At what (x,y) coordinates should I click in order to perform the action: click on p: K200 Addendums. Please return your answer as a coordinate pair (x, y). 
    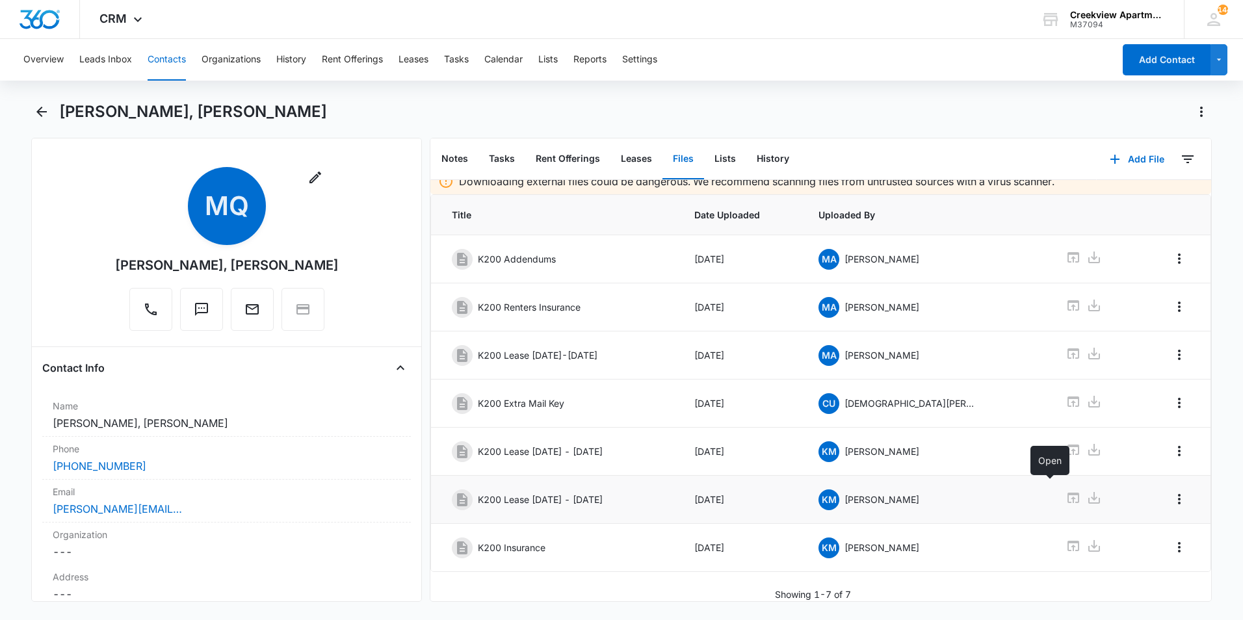
    Looking at the image, I should click on (517, 259).